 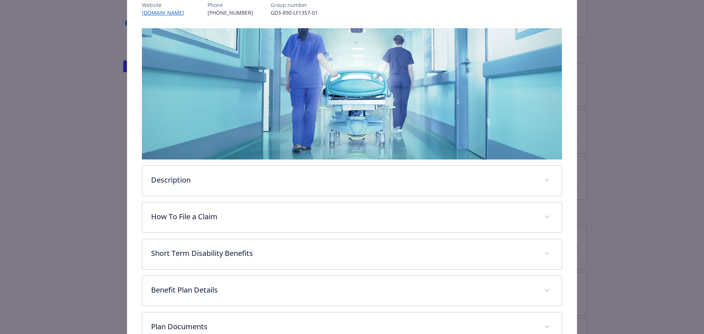 What do you see at coordinates (343, 253) in the screenshot?
I see `p: Short Term Disability Benefits` at bounding box center [343, 253].